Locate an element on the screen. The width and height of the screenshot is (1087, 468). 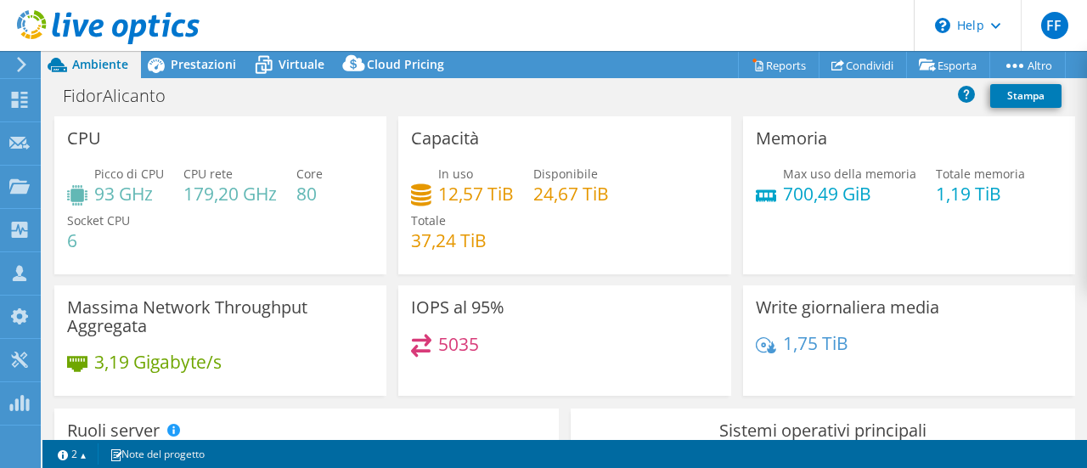
span: Max uso della memoria is located at coordinates (849, 173).